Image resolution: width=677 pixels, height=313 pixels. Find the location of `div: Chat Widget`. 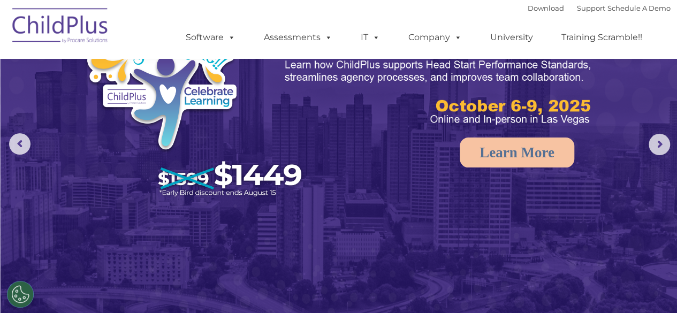

div: Chat Widget is located at coordinates (589, 255).